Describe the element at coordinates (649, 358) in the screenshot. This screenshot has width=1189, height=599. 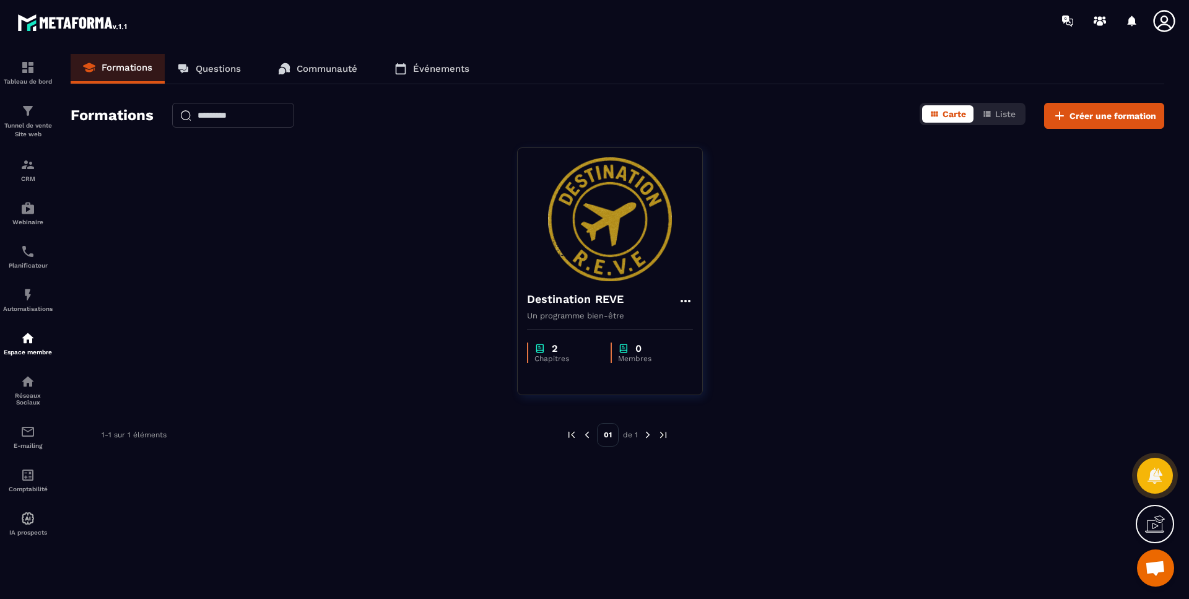
I see `p: Membres` at that location.